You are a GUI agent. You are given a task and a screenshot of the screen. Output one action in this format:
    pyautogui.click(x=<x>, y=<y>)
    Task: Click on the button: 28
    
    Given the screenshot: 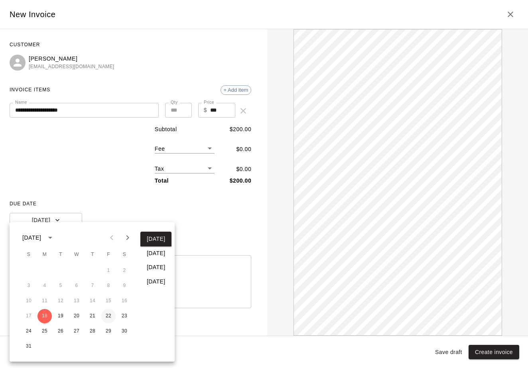 What is the action you would take?
    pyautogui.click(x=92, y=331)
    